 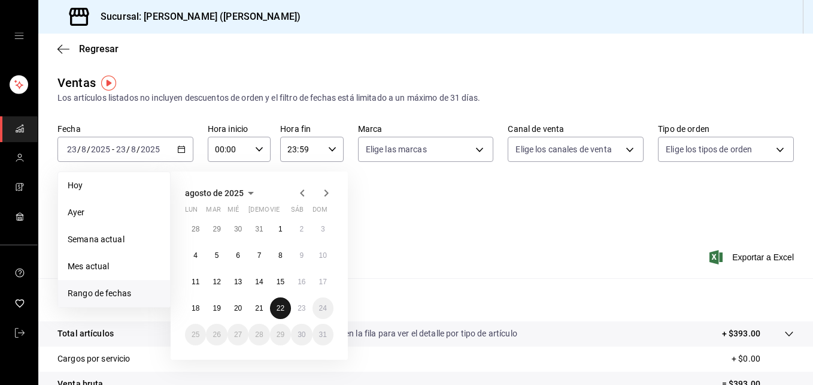 I want to click on img: Tooltip marker, so click(x=108, y=83).